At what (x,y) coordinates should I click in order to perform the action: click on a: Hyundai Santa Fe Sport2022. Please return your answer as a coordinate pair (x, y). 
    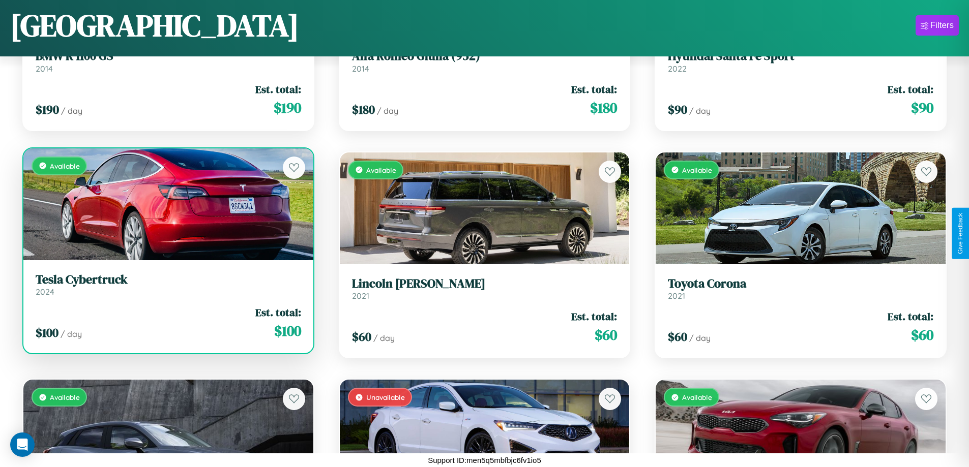
    Looking at the image, I should click on (801, 61).